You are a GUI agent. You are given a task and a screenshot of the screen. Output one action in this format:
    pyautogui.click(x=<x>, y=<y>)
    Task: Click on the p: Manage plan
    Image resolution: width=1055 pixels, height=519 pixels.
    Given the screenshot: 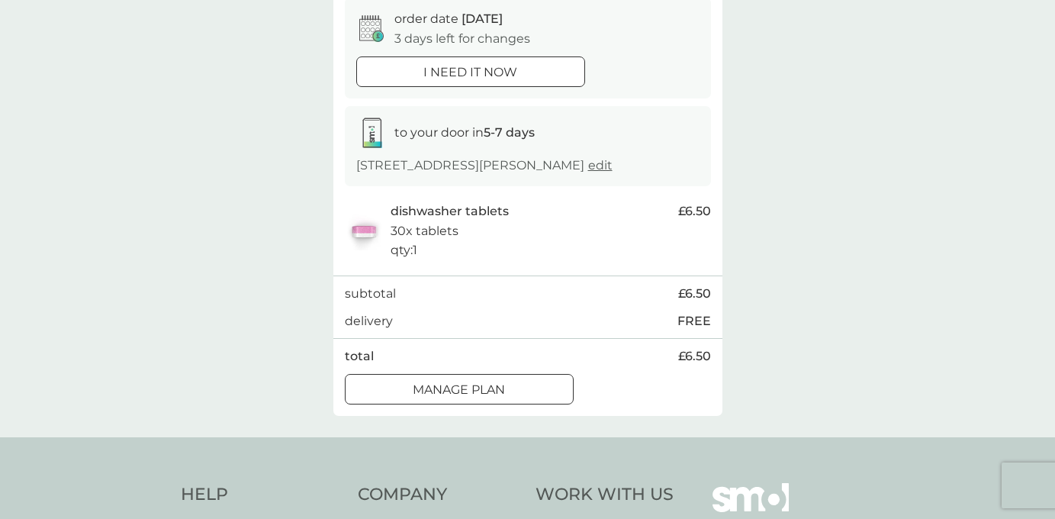 What is the action you would take?
    pyautogui.click(x=458, y=390)
    